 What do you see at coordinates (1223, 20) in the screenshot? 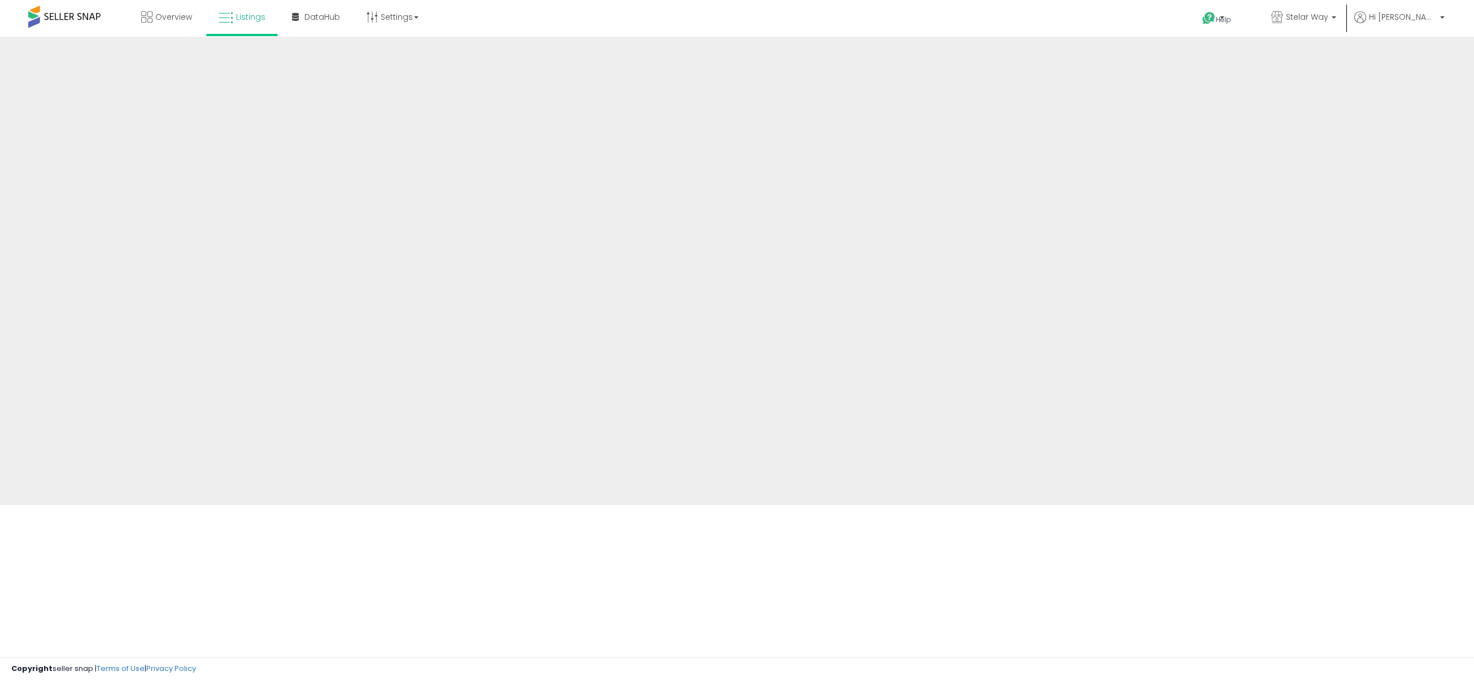
I see `a: Help` at bounding box center [1223, 20].